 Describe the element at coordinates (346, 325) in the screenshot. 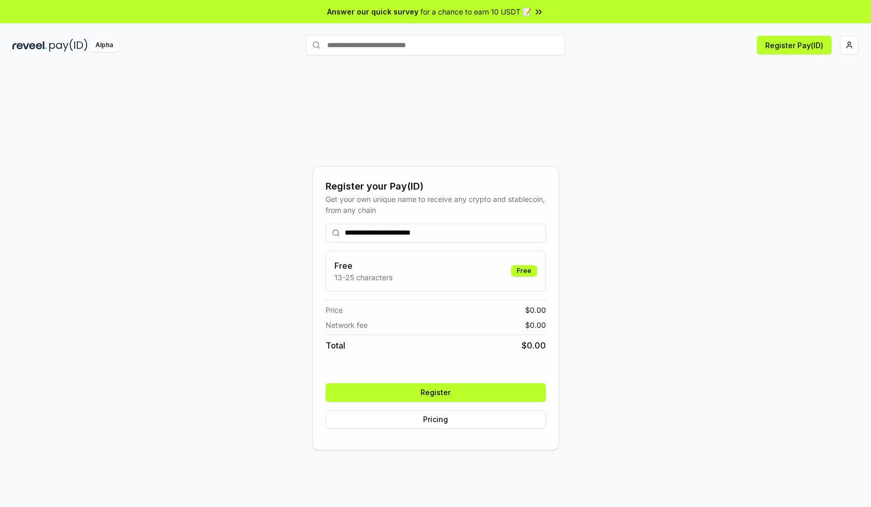

I see `span: Network fee` at that location.